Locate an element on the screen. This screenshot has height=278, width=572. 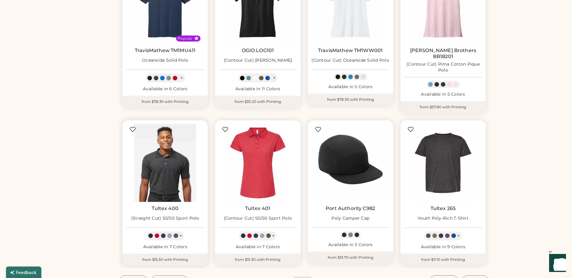
div: (Contour Cut) Pima Cotton Pique Polo is located at coordinates (443, 67).